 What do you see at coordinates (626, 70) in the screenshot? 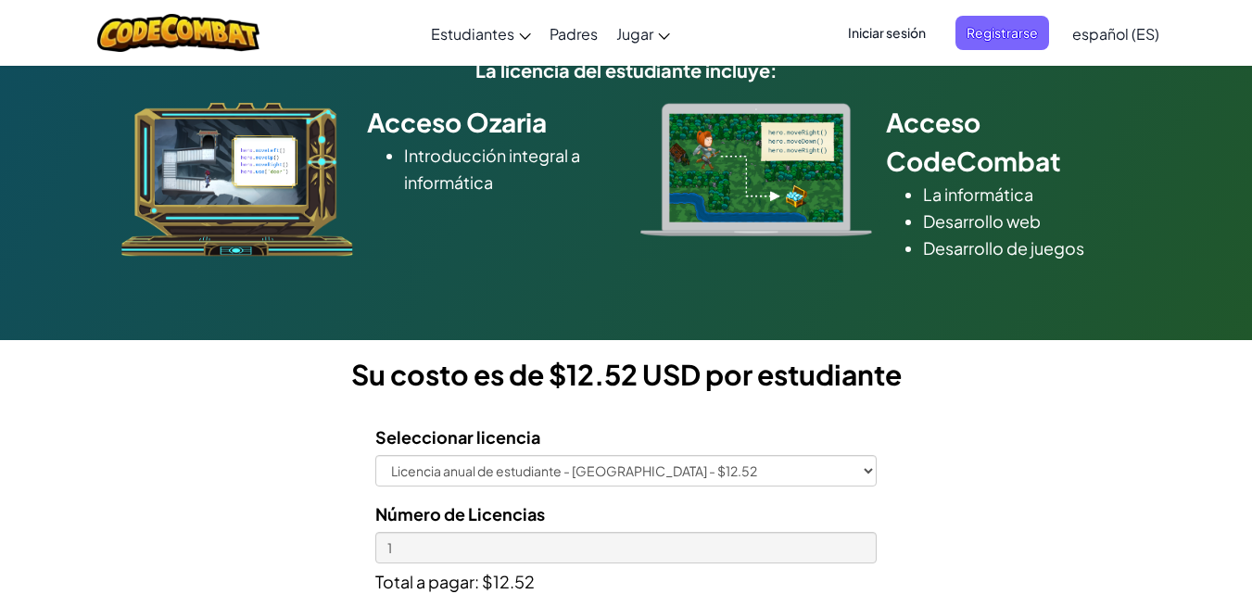
I see `h5: La licencia del estudiante incluye:` at bounding box center [626, 70].